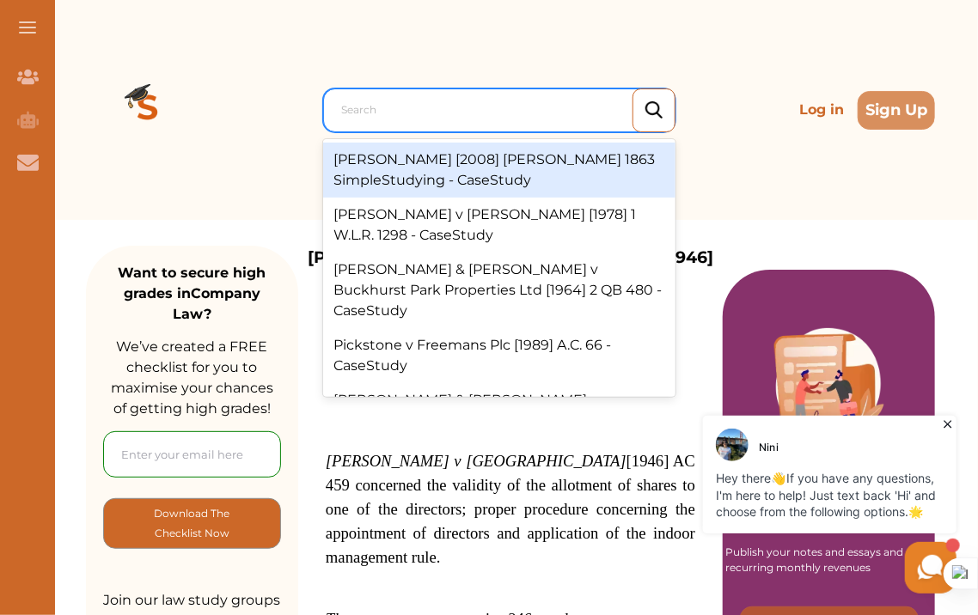  Describe the element at coordinates (388, 134) in the screenshot. I see `i: 1` at that location.